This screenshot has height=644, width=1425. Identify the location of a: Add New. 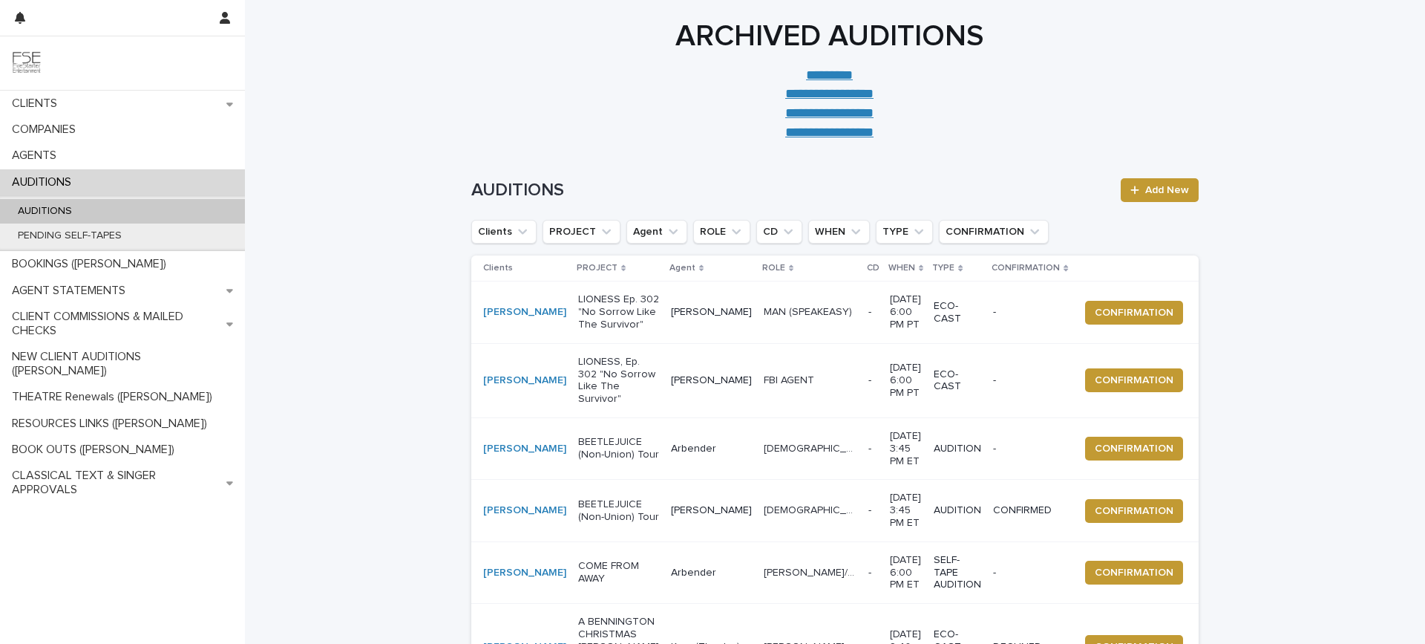
(1160, 190).